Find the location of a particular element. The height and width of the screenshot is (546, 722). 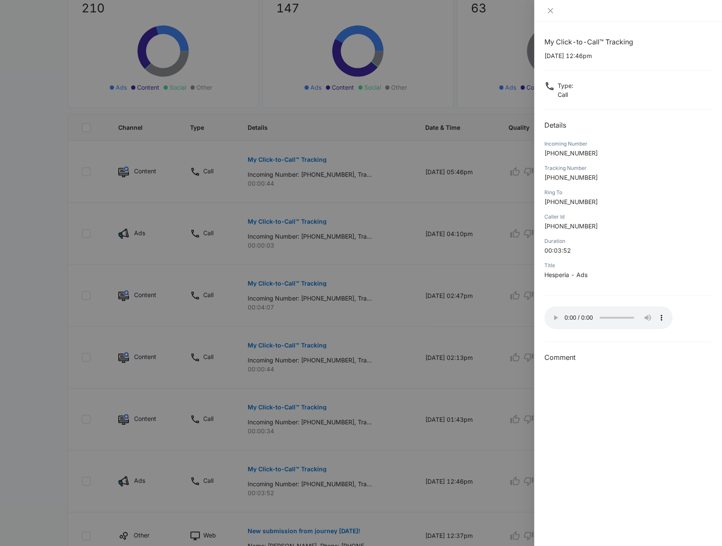

h1: My Click-to-Call™ Tracking is located at coordinates (628, 42).